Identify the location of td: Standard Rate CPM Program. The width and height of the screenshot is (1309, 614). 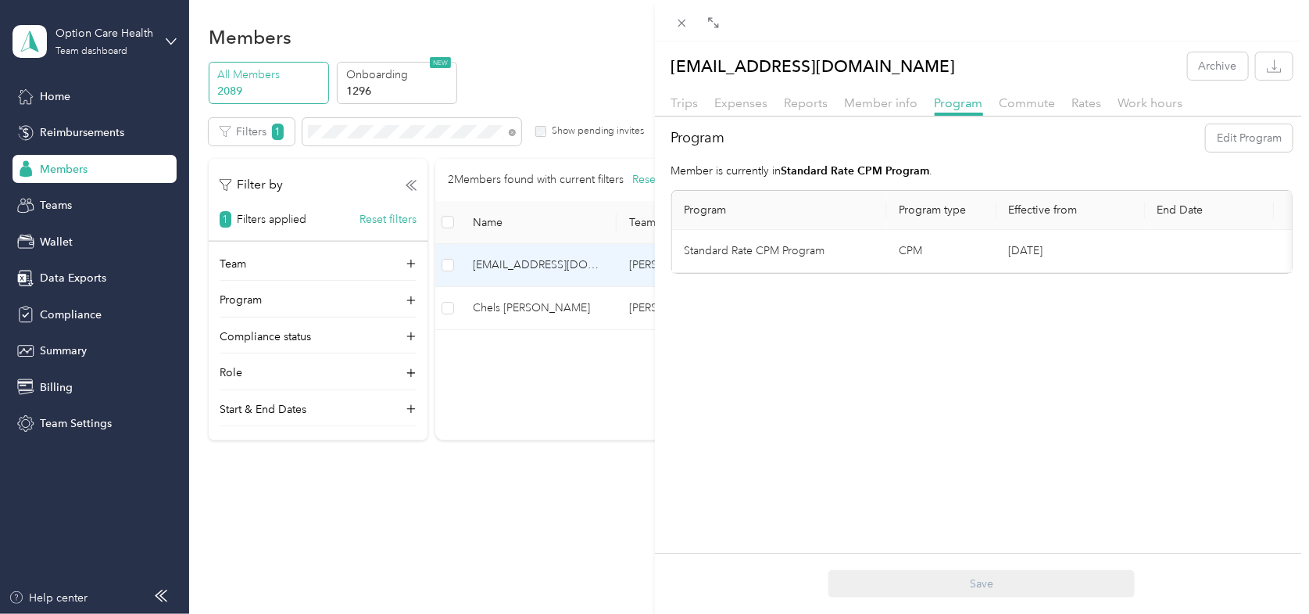
(779, 251).